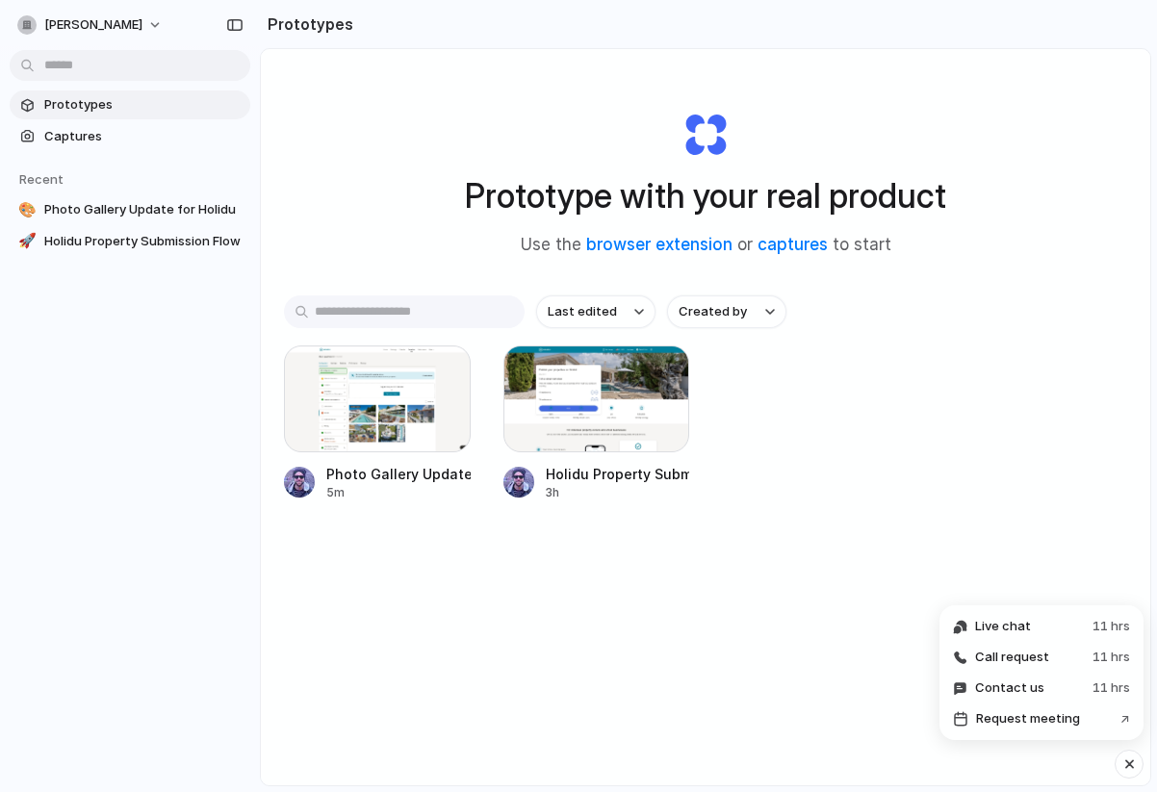  I want to click on button: Request meeting↗, so click(1042, 719).